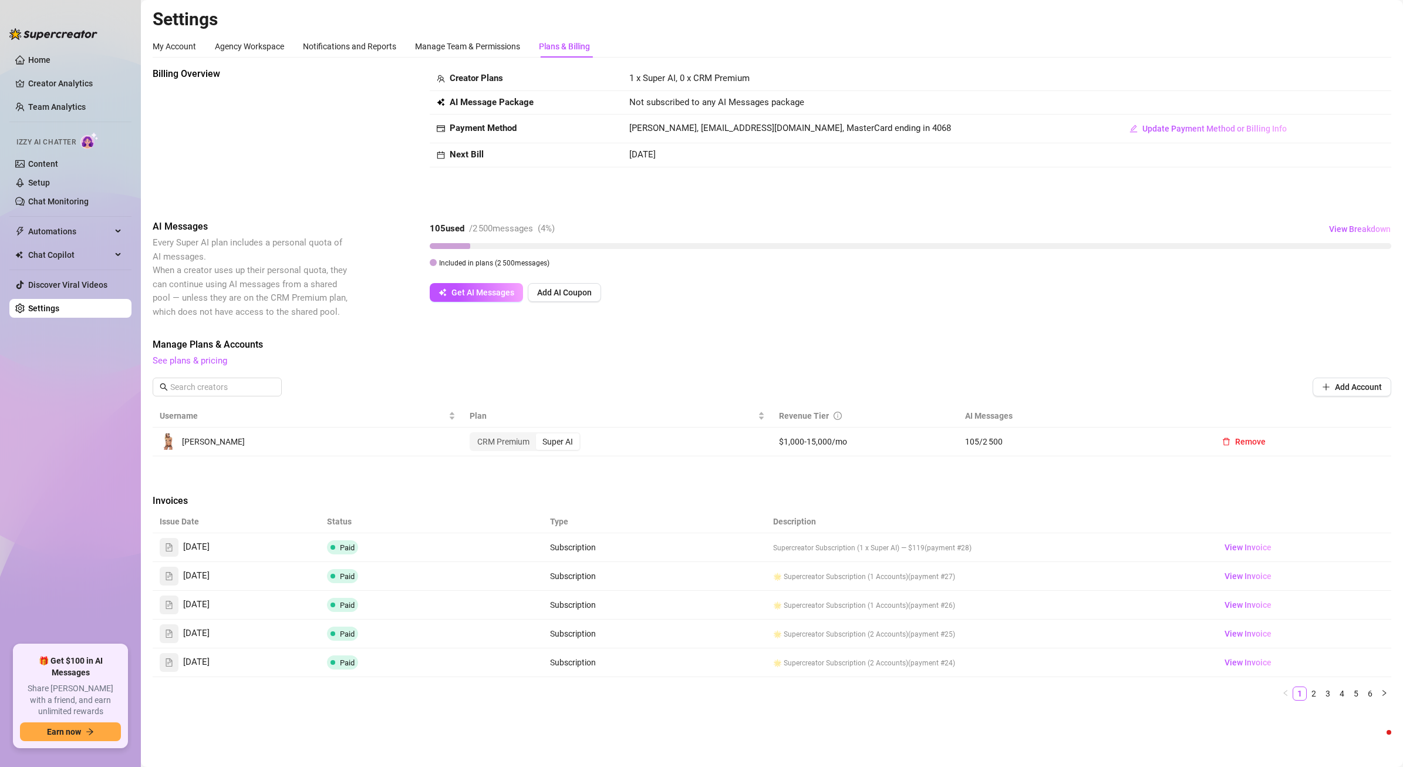  Describe the element at coordinates (564, 292) in the screenshot. I see `span: Add AI Coupon` at that location.